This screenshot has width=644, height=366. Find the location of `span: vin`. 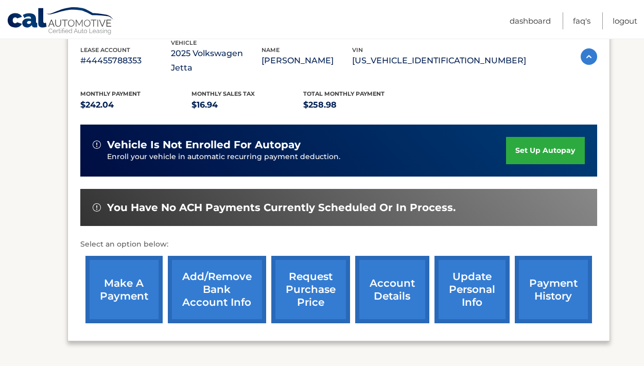

span: vin is located at coordinates (357, 50).